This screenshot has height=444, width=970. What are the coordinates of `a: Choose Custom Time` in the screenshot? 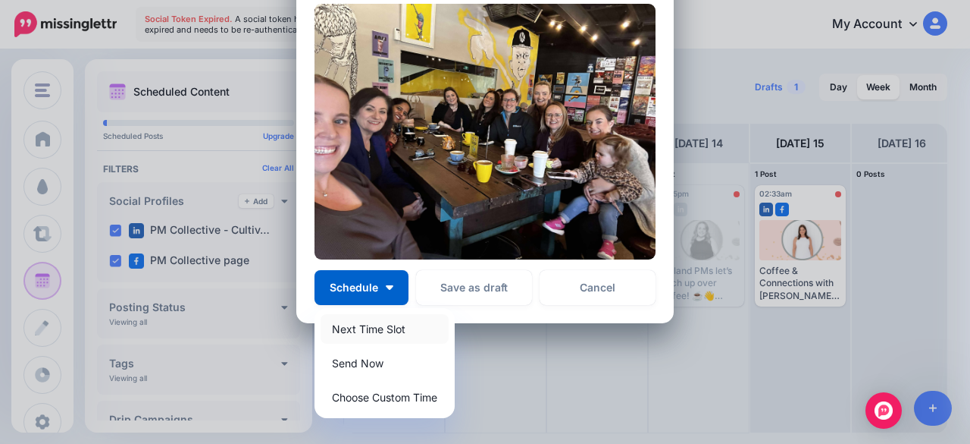 It's located at (384, 397).